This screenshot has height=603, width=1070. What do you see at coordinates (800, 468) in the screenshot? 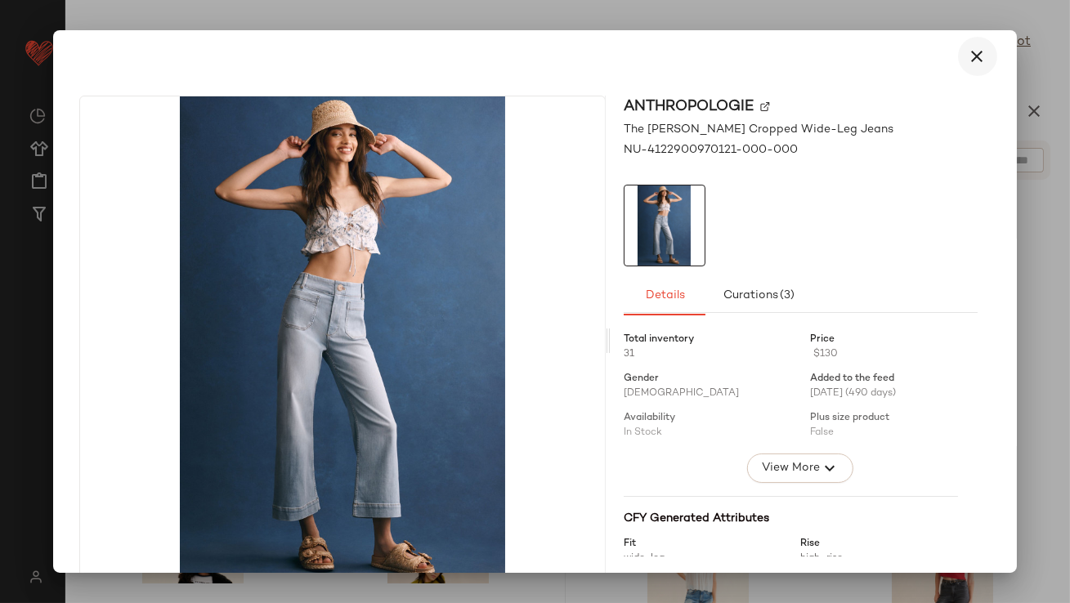
I see `button: View More` at bounding box center [800, 468].